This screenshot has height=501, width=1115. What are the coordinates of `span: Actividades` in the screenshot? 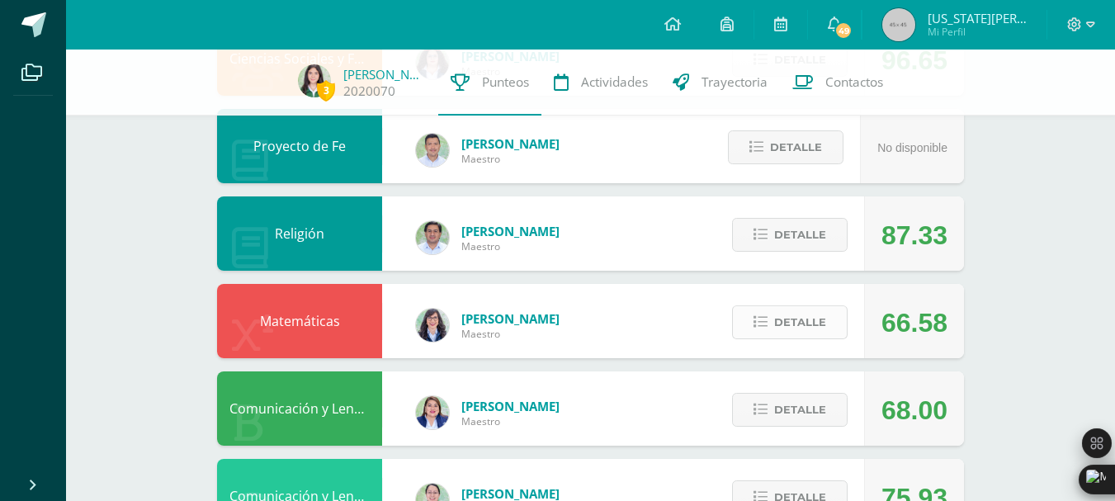 It's located at (614, 82).